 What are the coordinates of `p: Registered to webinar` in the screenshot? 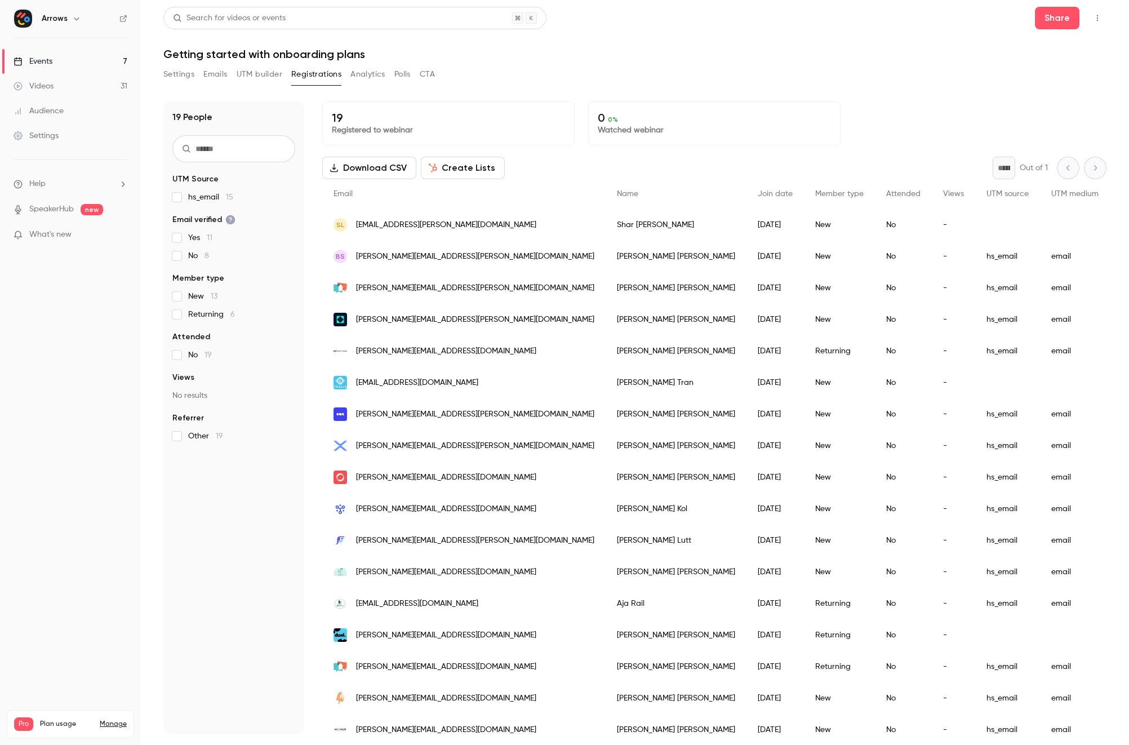 It's located at (449, 130).